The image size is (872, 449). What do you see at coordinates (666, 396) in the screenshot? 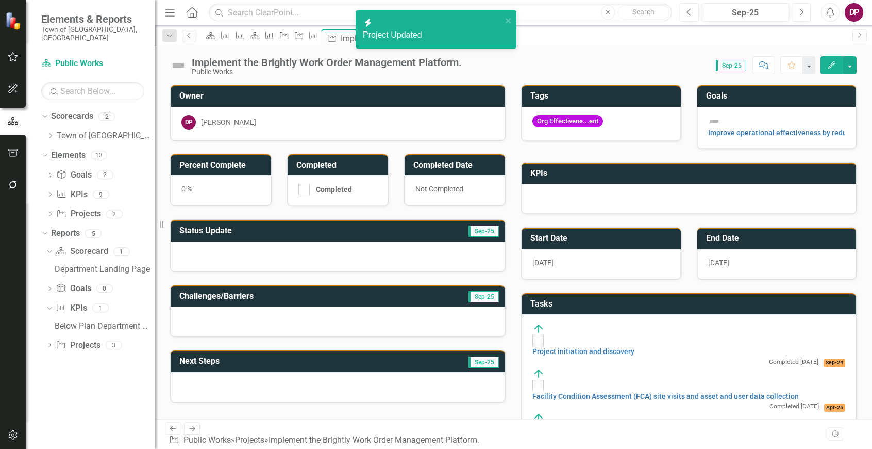
I see `a: Facility Condition Assessment (FCA) site visits and asset and user data collection` at bounding box center [666, 396].